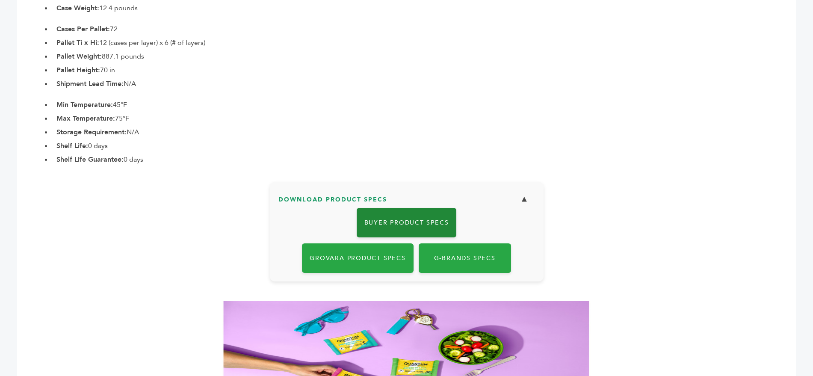 The width and height of the screenshot is (813, 376). Describe the element at coordinates (92, 132) in the screenshot. I see `b: Storage Requirement:` at that location.